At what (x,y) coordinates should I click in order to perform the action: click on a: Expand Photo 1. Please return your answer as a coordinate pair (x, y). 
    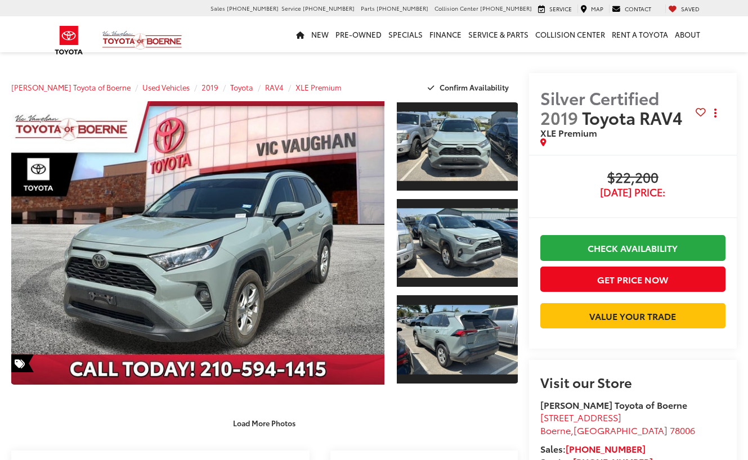
    Looking at the image, I should click on (457, 146).